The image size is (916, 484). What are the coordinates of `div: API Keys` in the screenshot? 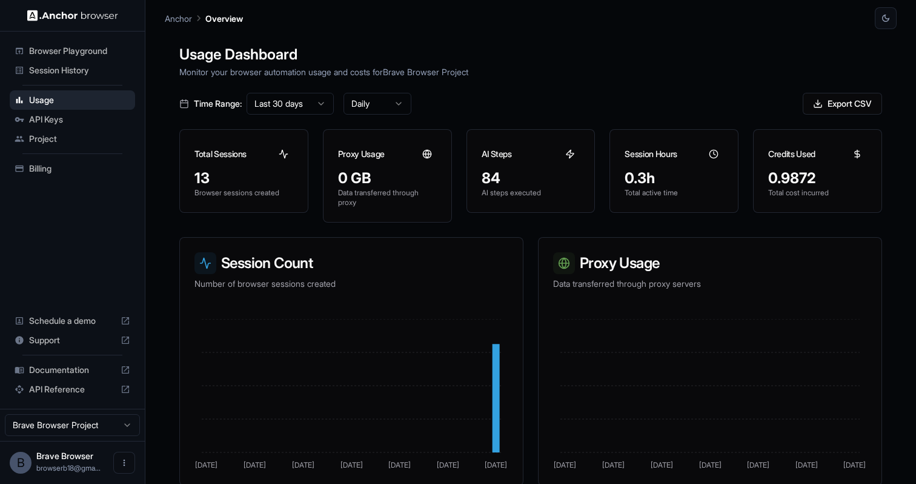 It's located at (72, 119).